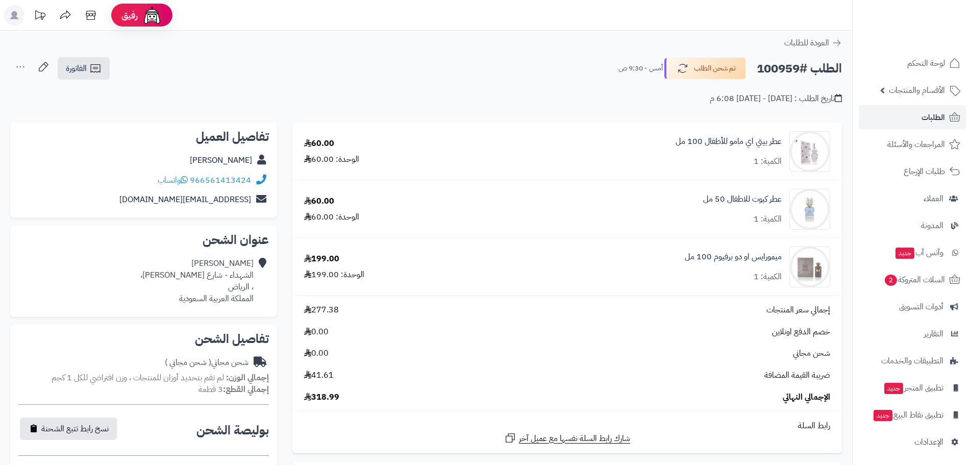  What do you see at coordinates (799, 68) in the screenshot?
I see `h2: الطلب #100959` at bounding box center [799, 68].